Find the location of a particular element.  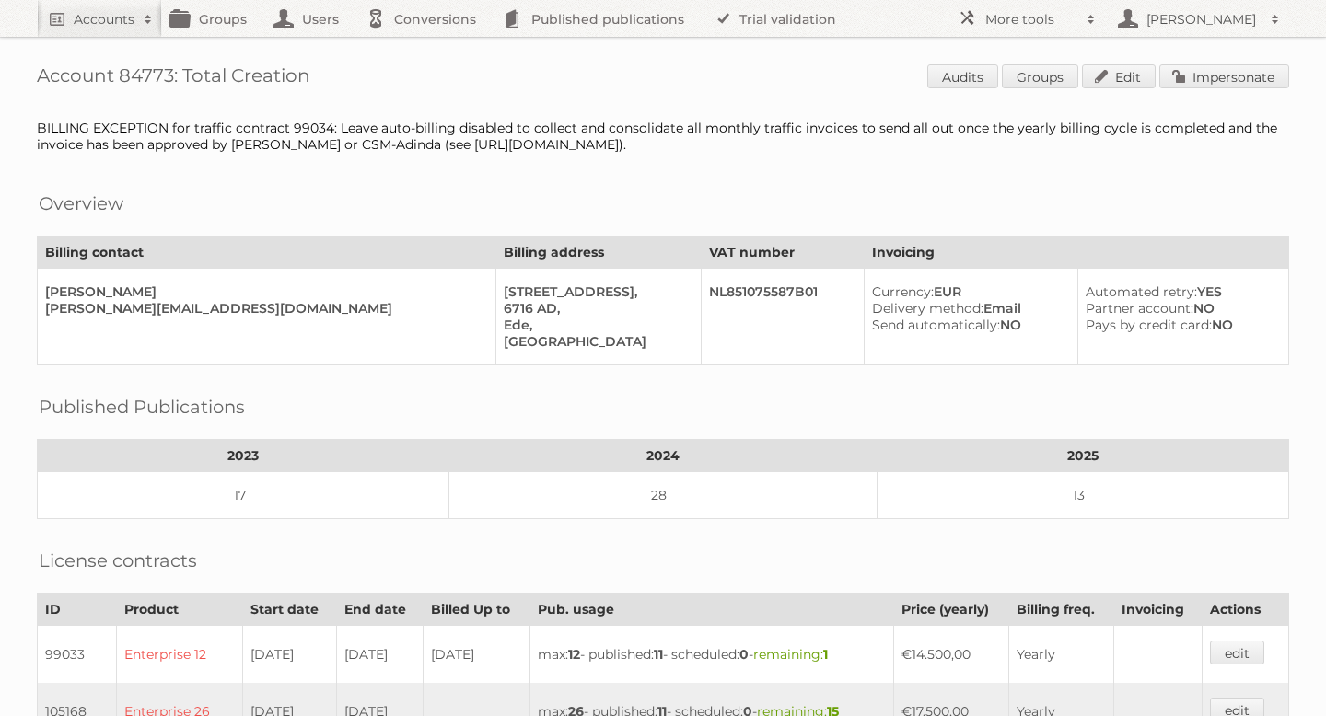

th: Product is located at coordinates (180, 609).